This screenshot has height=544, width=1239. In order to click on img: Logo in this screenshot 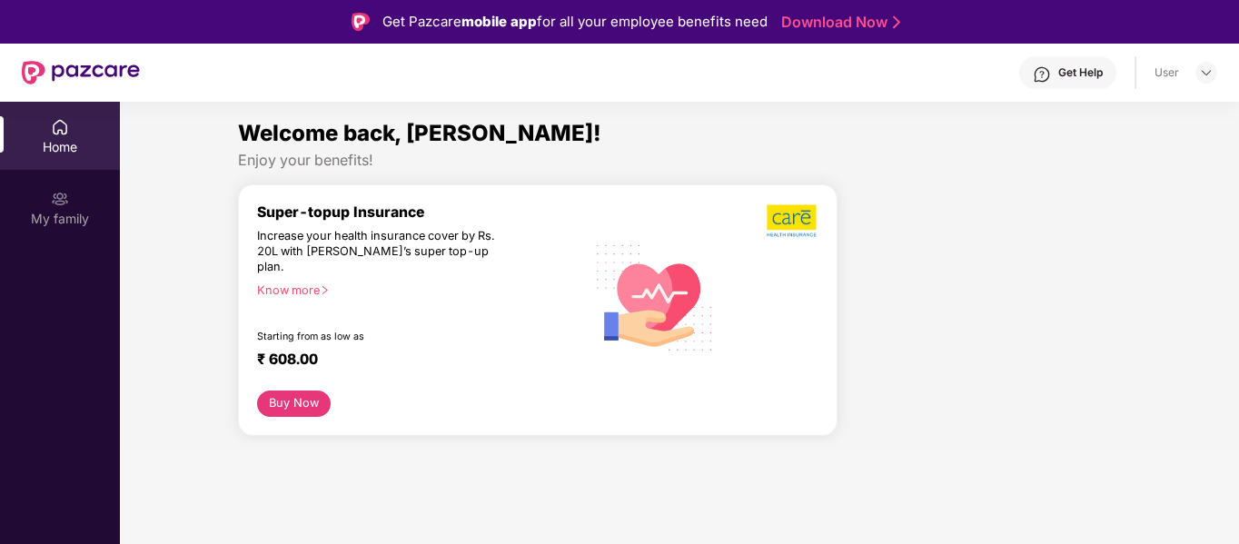, I will do `click(360, 22)`.